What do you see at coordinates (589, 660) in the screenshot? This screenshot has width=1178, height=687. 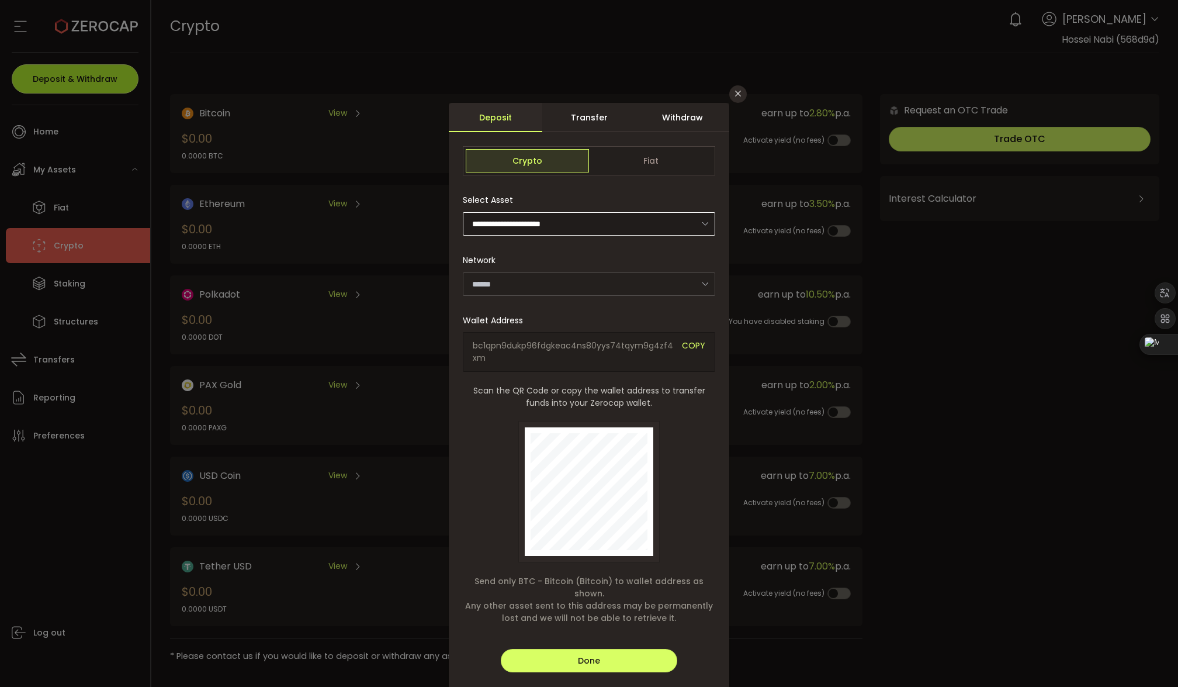 I see `span: Done` at bounding box center [589, 660].